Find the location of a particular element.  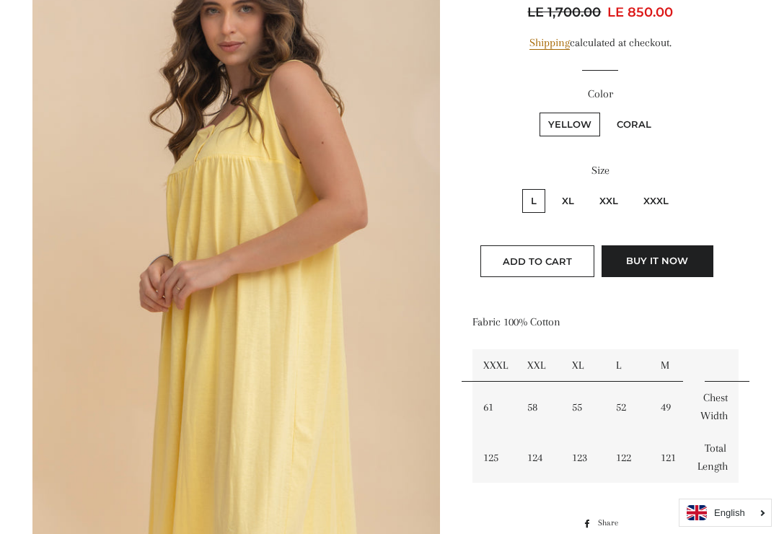

label: Size is located at coordinates (600, 170).